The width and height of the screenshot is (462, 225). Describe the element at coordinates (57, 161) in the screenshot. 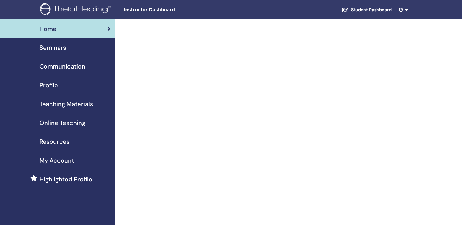

I see `span: My Account` at that location.